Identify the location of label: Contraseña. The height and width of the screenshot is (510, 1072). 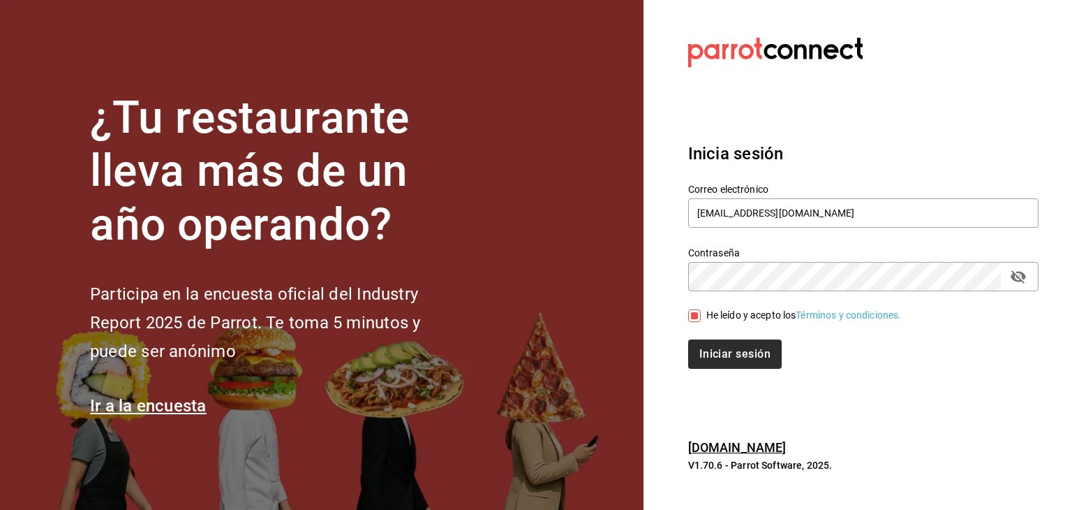
(863, 252).